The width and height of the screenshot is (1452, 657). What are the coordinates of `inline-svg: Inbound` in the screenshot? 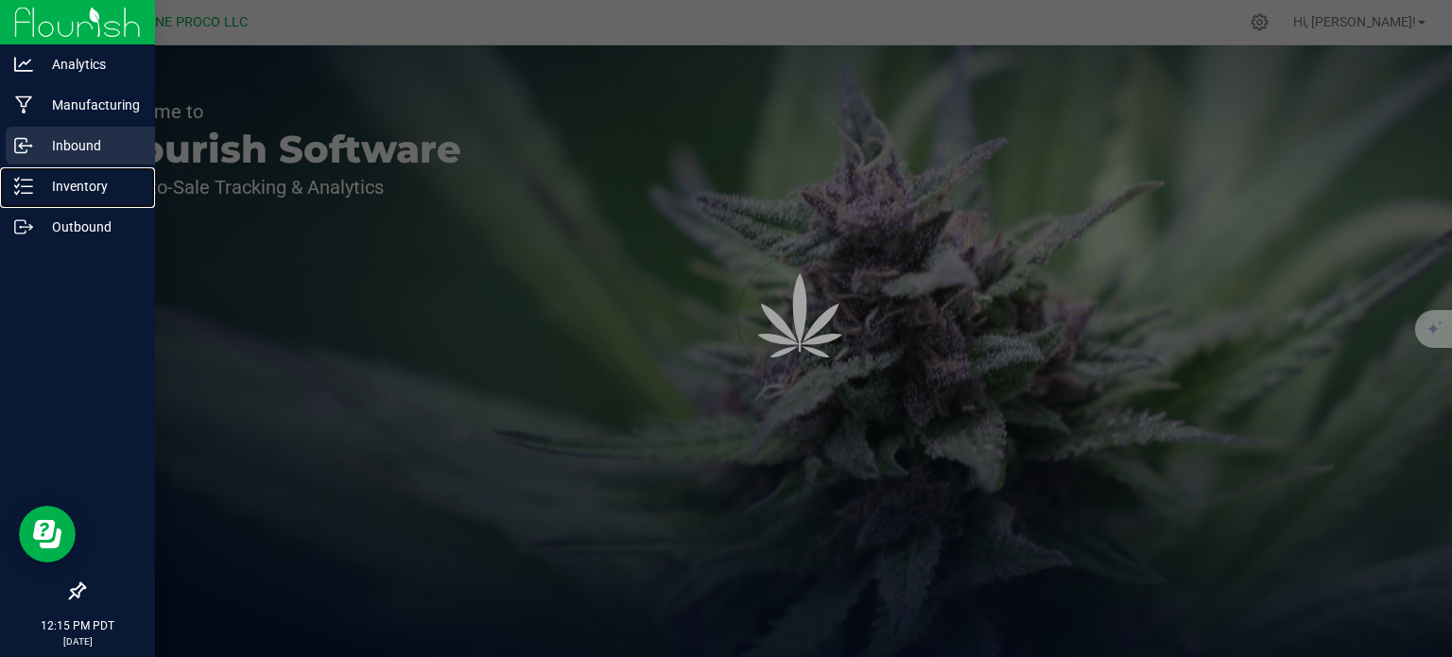 It's located at (24, 146).